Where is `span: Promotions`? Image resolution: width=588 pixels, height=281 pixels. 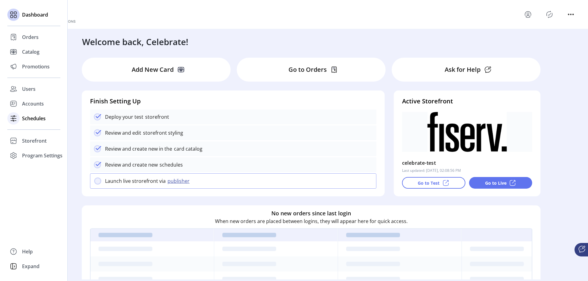
span: Promotions is located at coordinates (36, 66).